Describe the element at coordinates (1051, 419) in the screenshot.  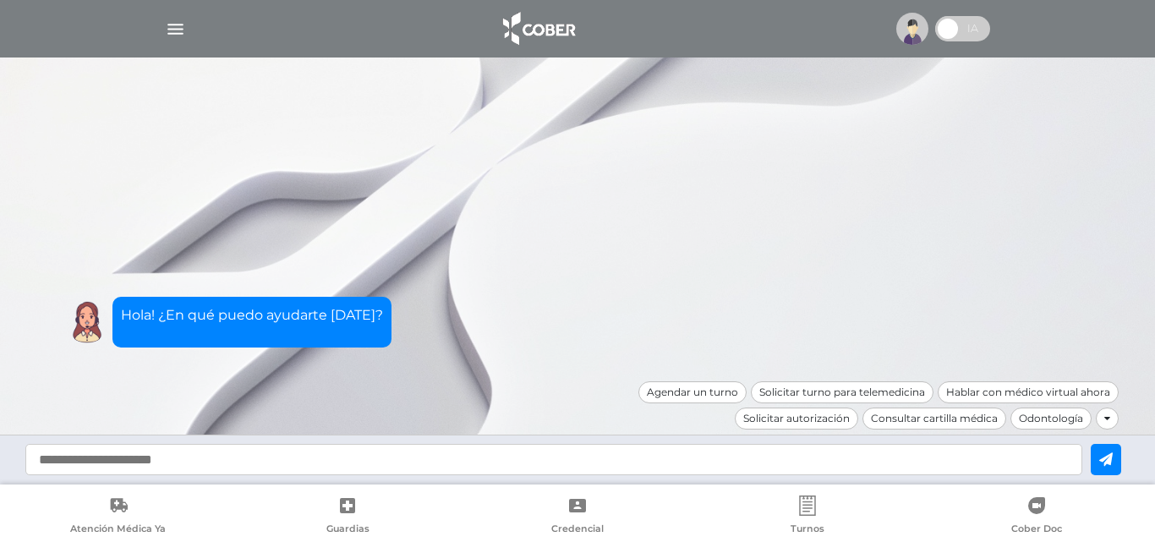
I see `div: Odontología` at that location.